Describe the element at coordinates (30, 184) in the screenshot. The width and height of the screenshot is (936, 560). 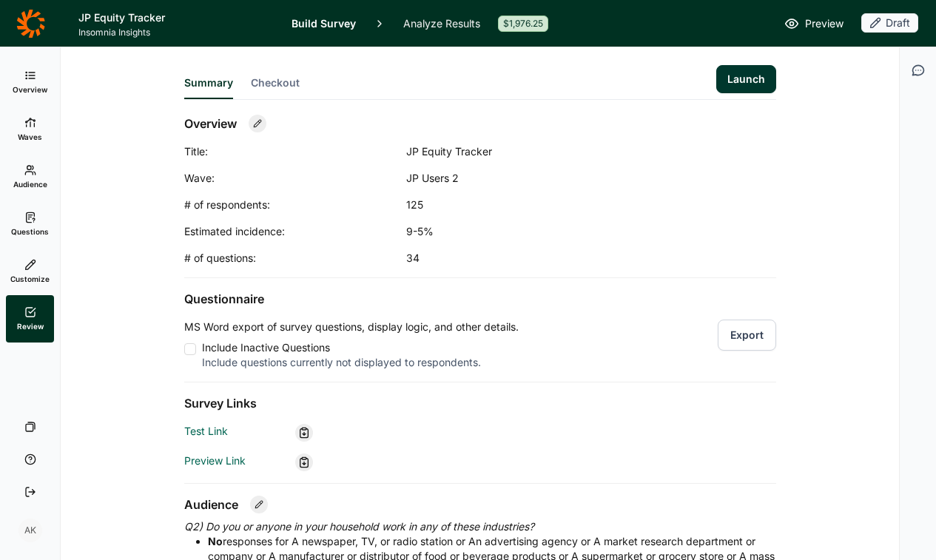
I see `span: Audience` at that location.